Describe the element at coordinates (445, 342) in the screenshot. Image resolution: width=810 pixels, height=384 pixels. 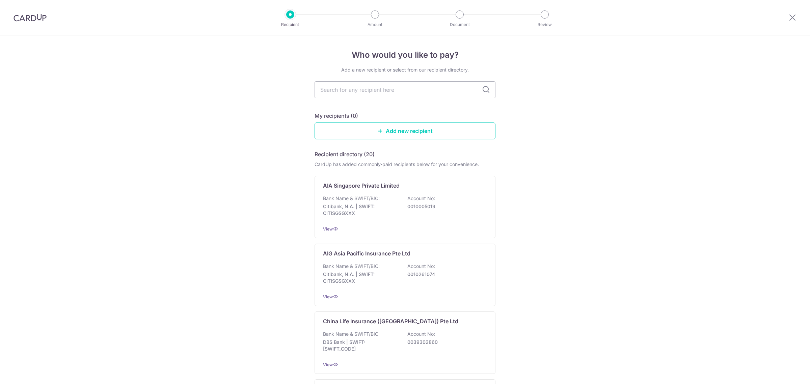
I see `p: 0039302860` at that location.